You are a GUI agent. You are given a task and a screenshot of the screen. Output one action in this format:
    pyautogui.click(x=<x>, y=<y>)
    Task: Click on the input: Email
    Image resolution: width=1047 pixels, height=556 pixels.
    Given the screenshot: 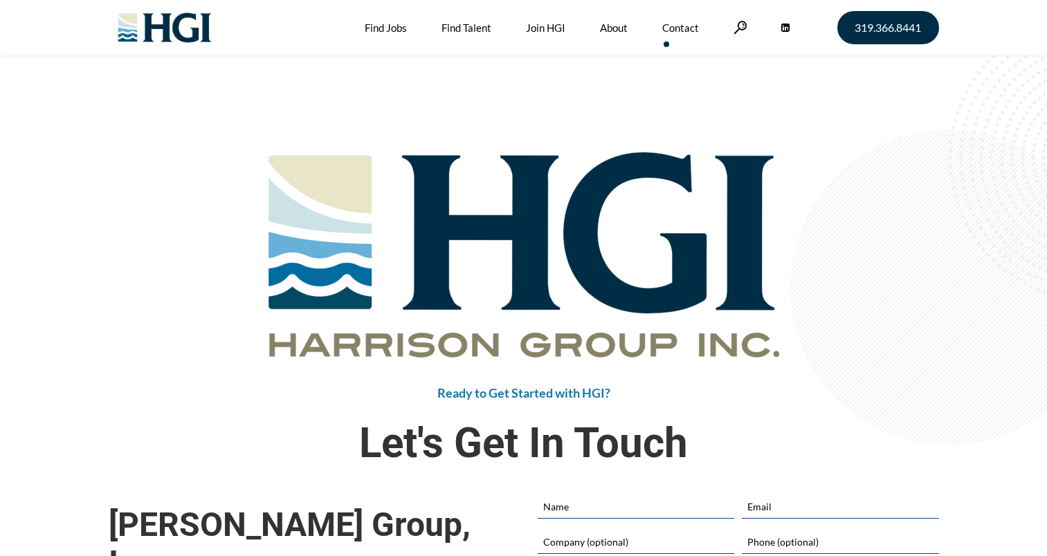 What is the action you would take?
    pyautogui.click(x=840, y=507)
    